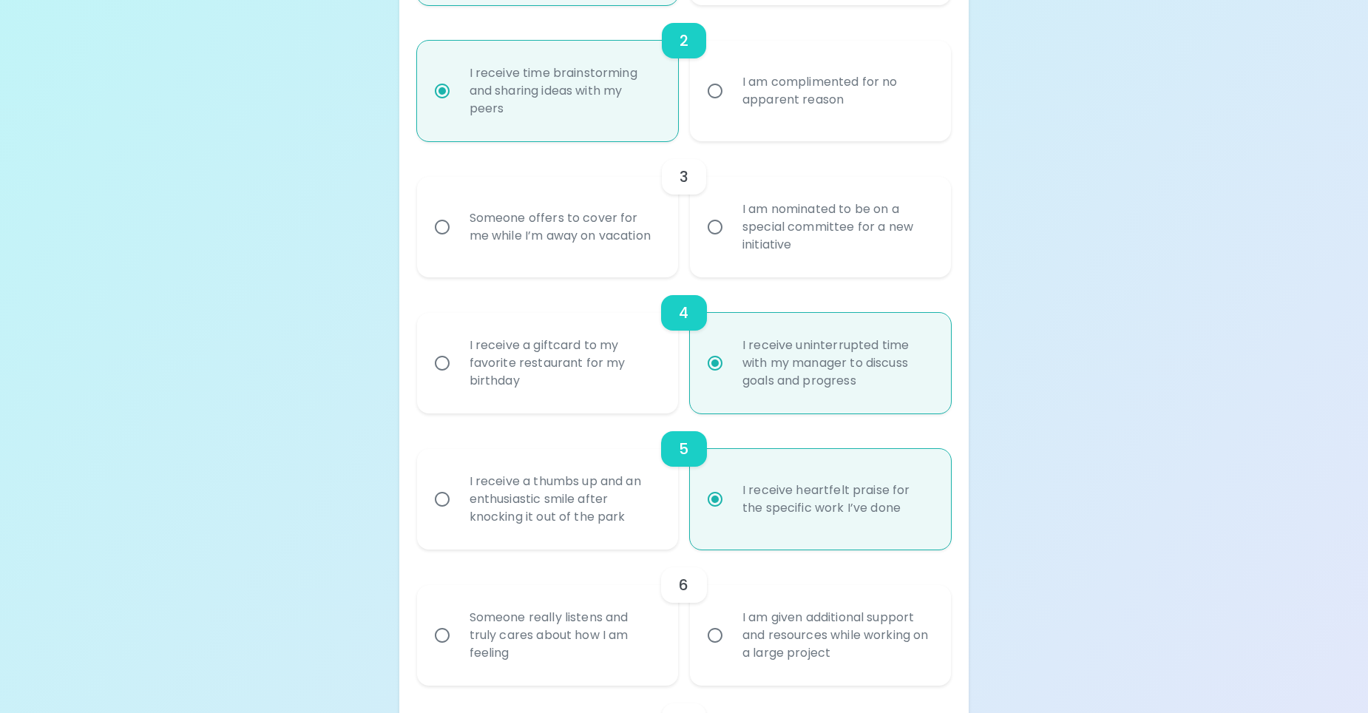 This screenshot has height=713, width=1368. I want to click on h6: 4, so click(683, 313).